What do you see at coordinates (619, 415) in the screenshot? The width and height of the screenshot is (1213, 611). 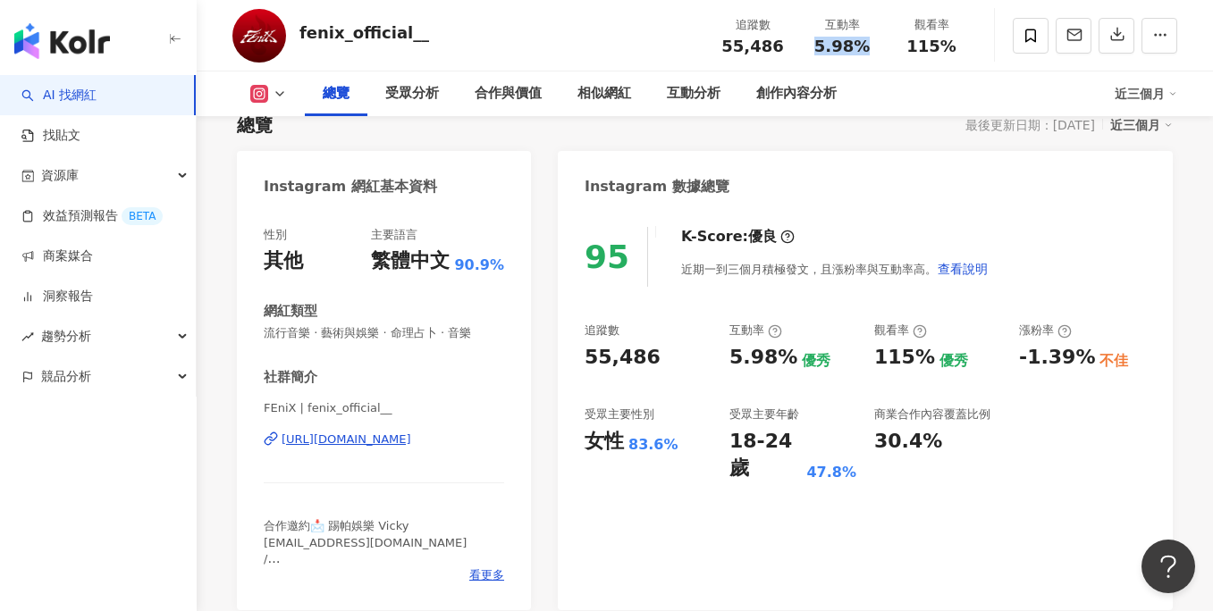 I see `div: 受眾主要性別` at bounding box center [619, 415].